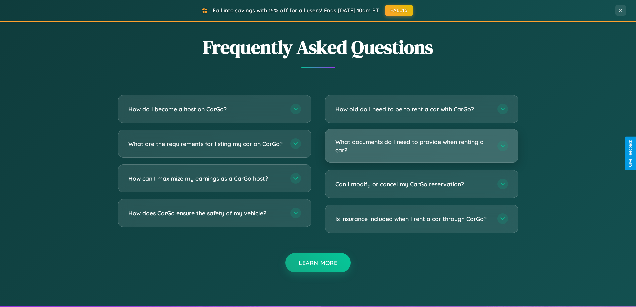 The image size is (636, 307). I want to click on h3: How do I become a host on CarGo?, so click(206, 109).